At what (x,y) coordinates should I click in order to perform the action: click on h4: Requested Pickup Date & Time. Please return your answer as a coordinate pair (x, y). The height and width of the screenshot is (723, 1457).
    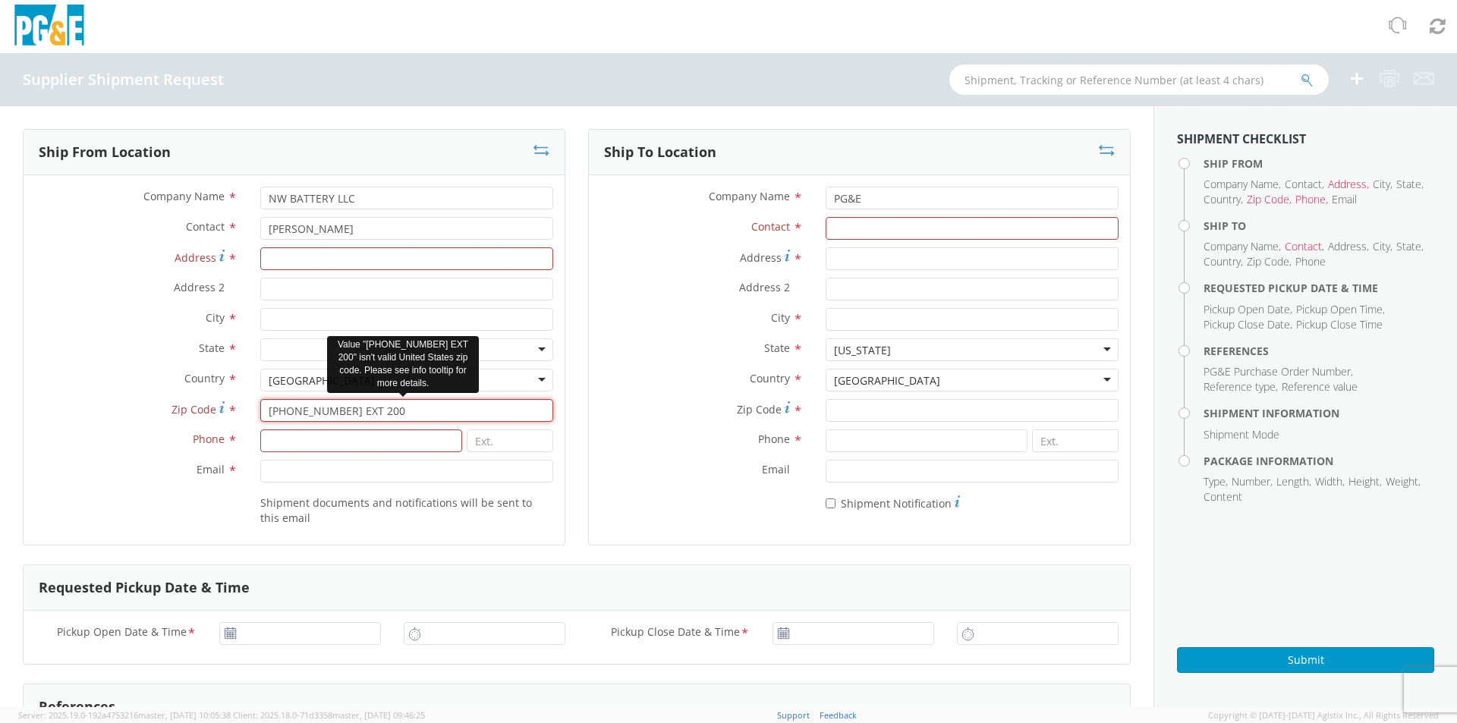
    Looking at the image, I should click on (1319, 288).